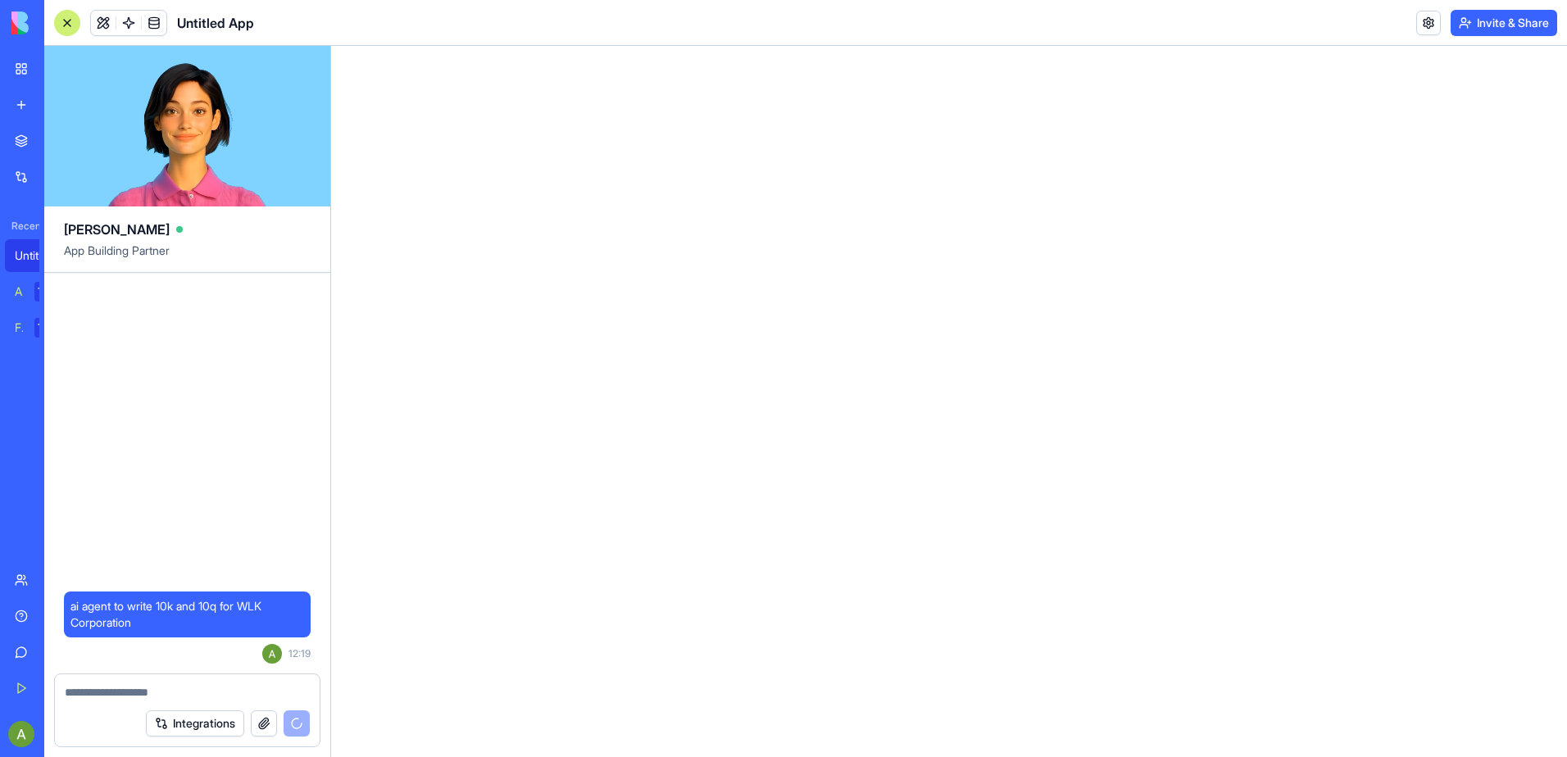  Describe the element at coordinates (187, 257) in the screenshot. I see `span: App Building Partner` at that location.